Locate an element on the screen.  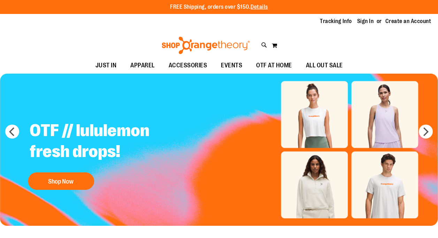
button: prev is located at coordinates (12, 131).